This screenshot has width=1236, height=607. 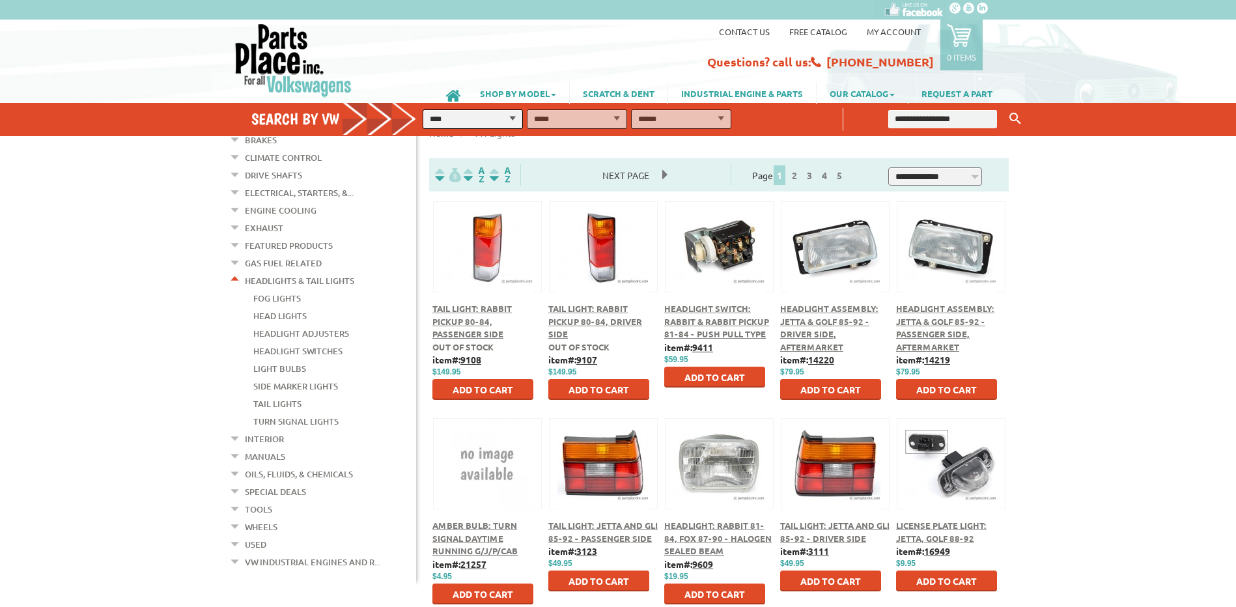 What do you see at coordinates (961, 45) in the screenshot?
I see `a: 0 items` at bounding box center [961, 45].